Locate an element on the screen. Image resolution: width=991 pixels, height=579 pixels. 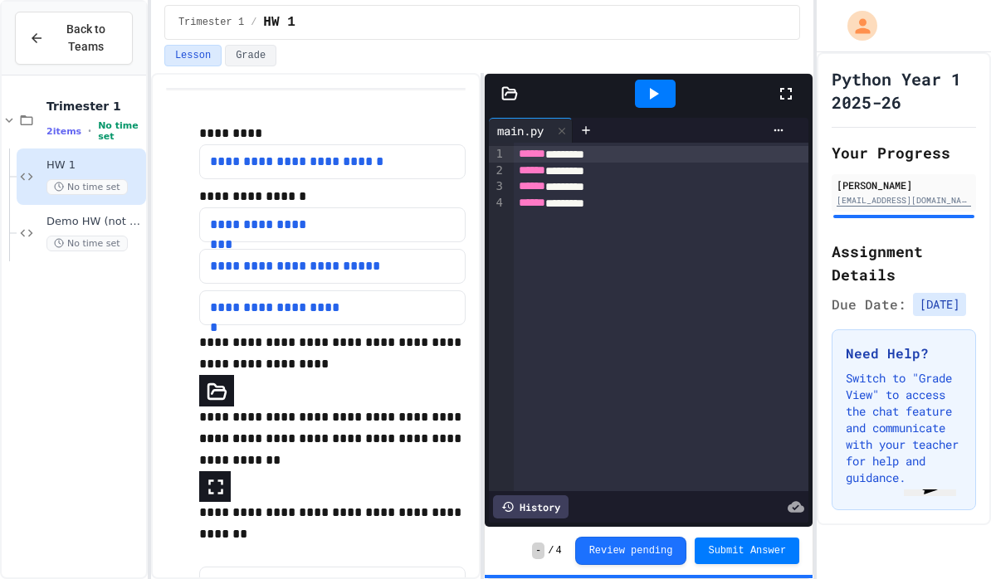
span: Submit Answer is located at coordinates (747, 551).